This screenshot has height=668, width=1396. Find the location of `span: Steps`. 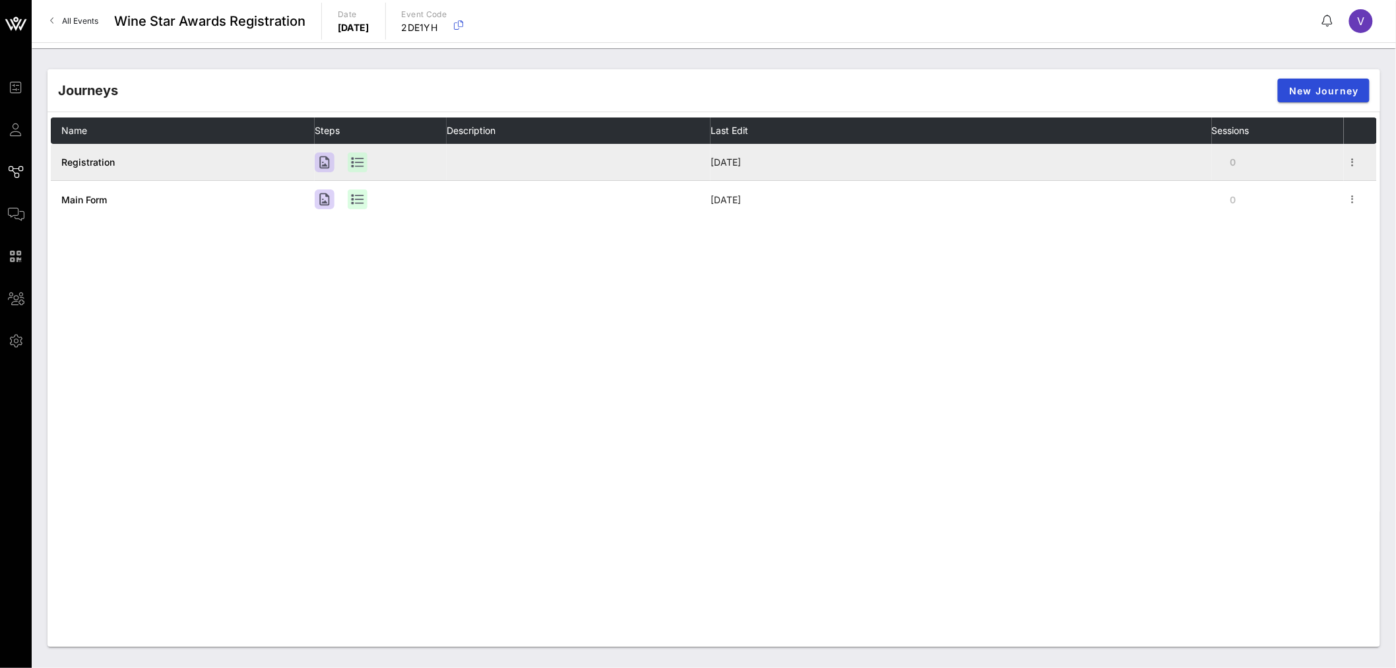

span: Steps is located at coordinates (327, 130).